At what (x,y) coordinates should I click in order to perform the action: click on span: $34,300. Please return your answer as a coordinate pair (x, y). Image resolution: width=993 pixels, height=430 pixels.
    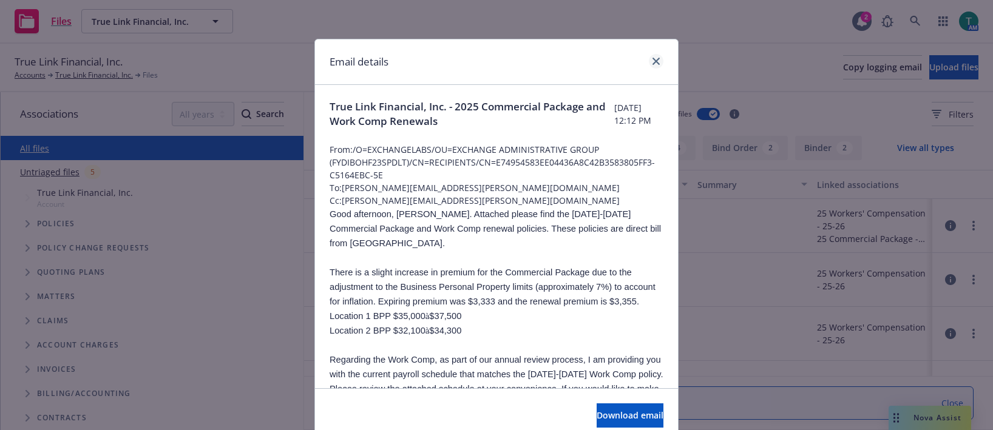
    Looking at the image, I should click on (445, 331).